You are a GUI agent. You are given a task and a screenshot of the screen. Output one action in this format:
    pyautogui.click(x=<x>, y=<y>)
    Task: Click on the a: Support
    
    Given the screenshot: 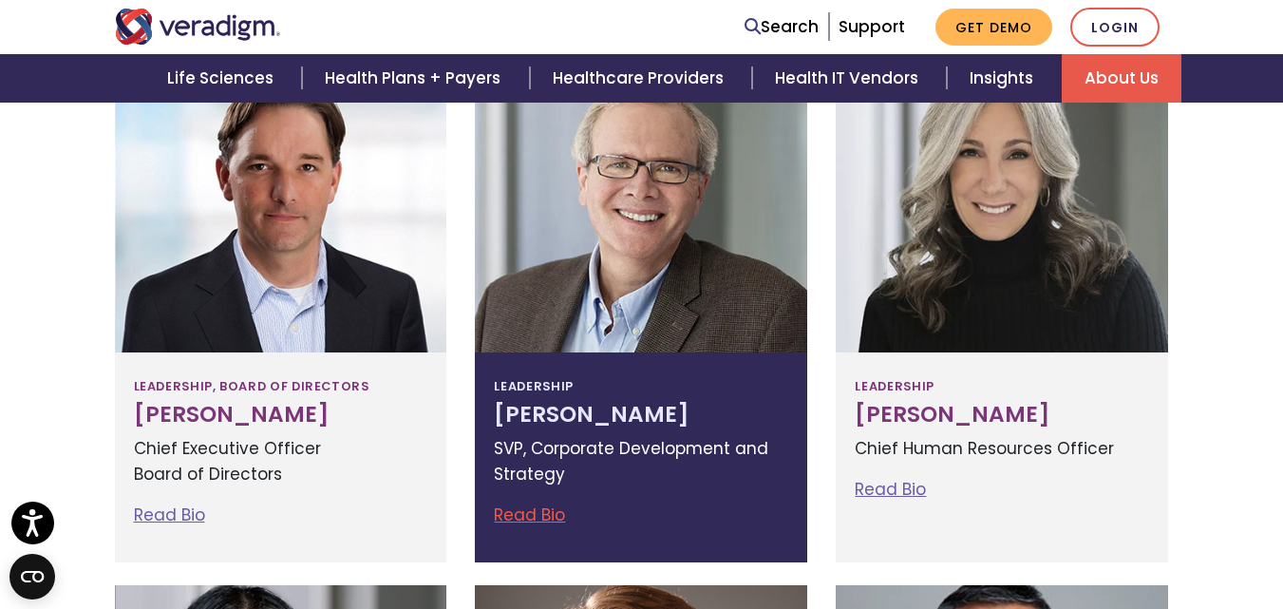 What is the action you would take?
    pyautogui.click(x=872, y=27)
    